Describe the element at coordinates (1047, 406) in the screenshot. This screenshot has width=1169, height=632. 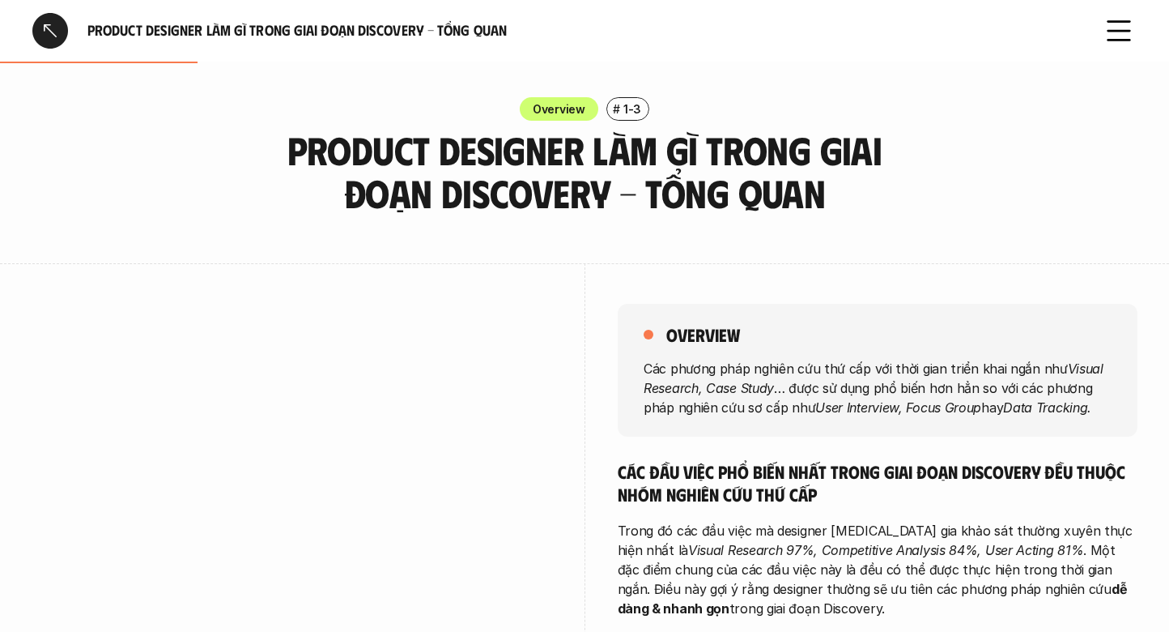
I see `em: Data Tracking.` at that location.